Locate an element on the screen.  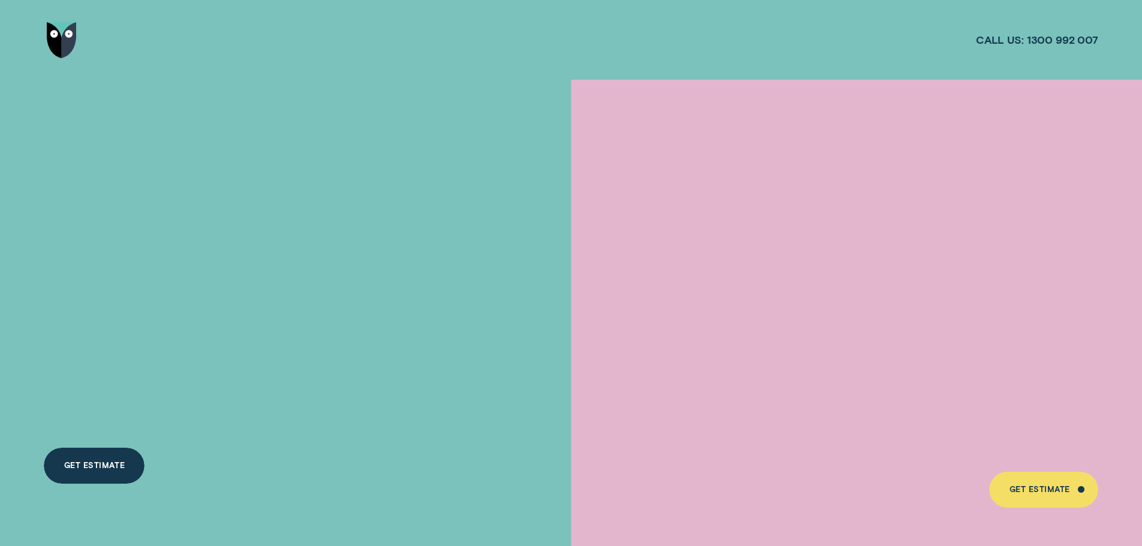
h4: A LOAN THAT PUTS YOU IN CONTROL is located at coordinates (217, 267).